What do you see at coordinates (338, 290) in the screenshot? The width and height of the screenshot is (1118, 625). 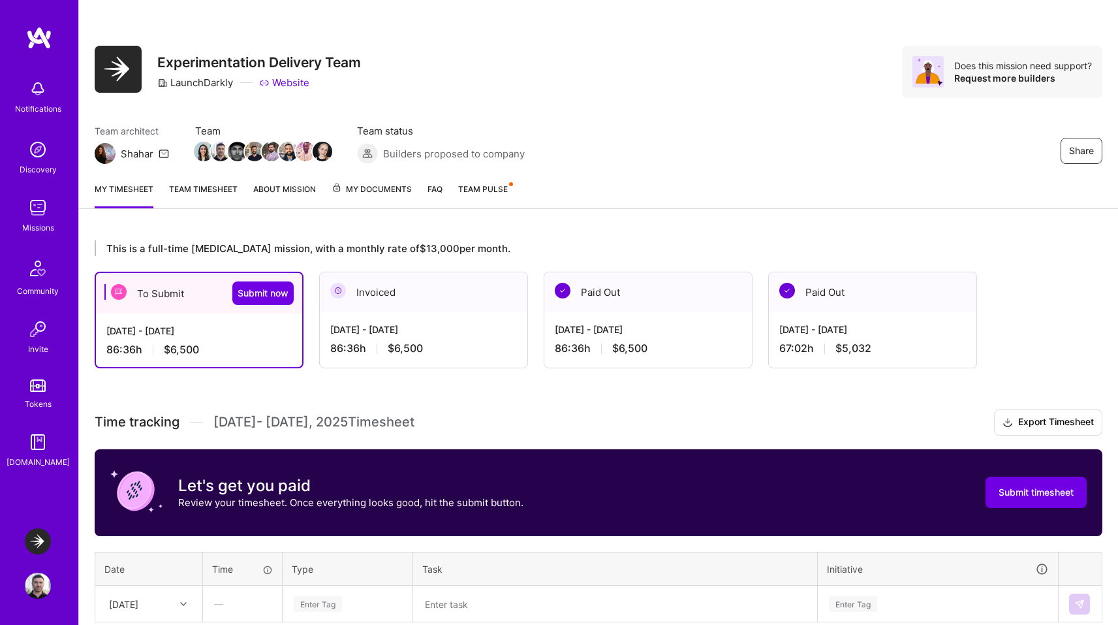 I see `img: Invoiced` at bounding box center [338, 290].